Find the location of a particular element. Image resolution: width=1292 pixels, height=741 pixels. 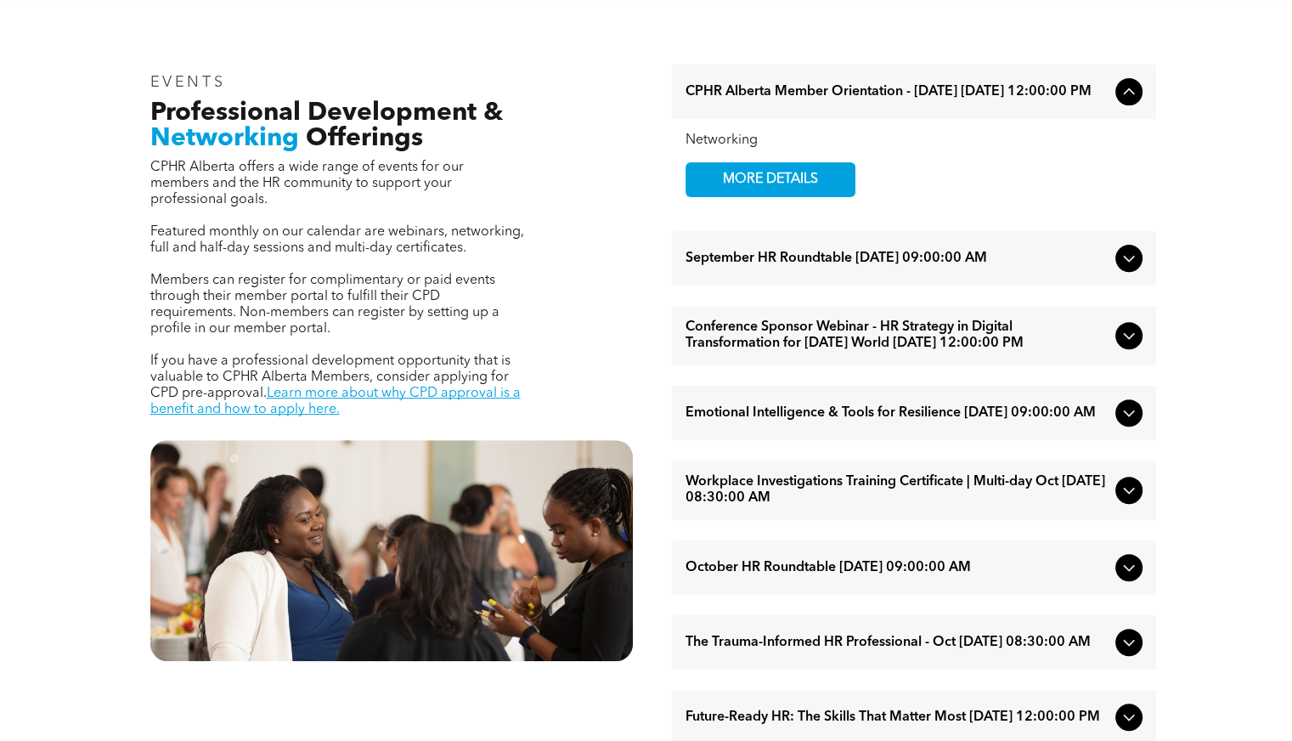

span: Networking is located at coordinates (224, 138).